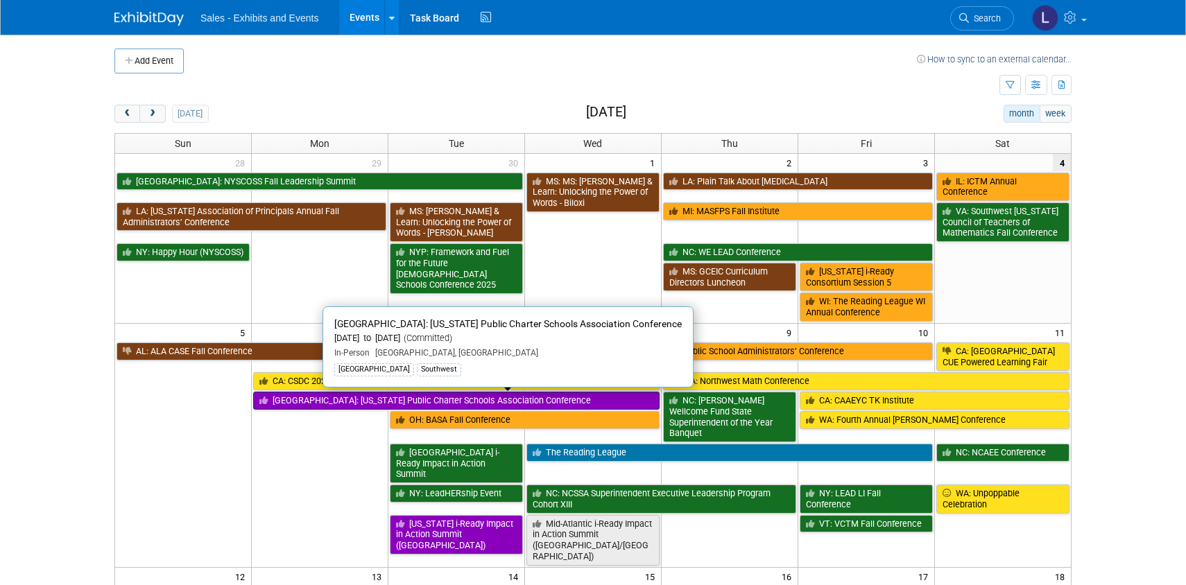  What do you see at coordinates (245, 332) in the screenshot?
I see `span: 5` at bounding box center [245, 332].